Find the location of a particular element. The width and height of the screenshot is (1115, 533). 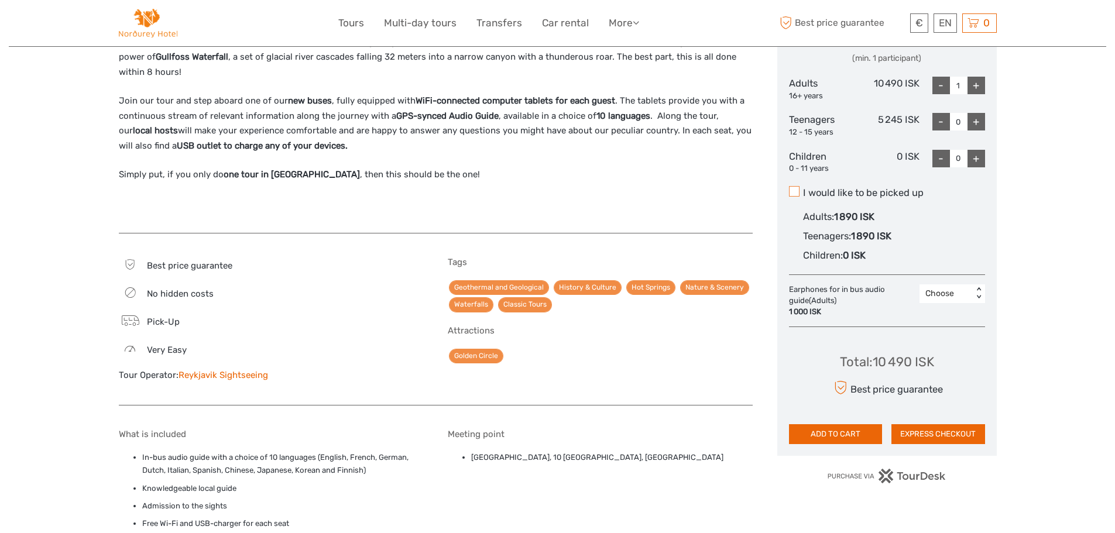

div: Total : 10 490 ISK is located at coordinates (887, 362).